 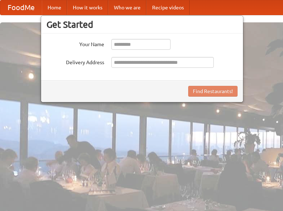 I want to click on label: Delivery Address, so click(x=75, y=61).